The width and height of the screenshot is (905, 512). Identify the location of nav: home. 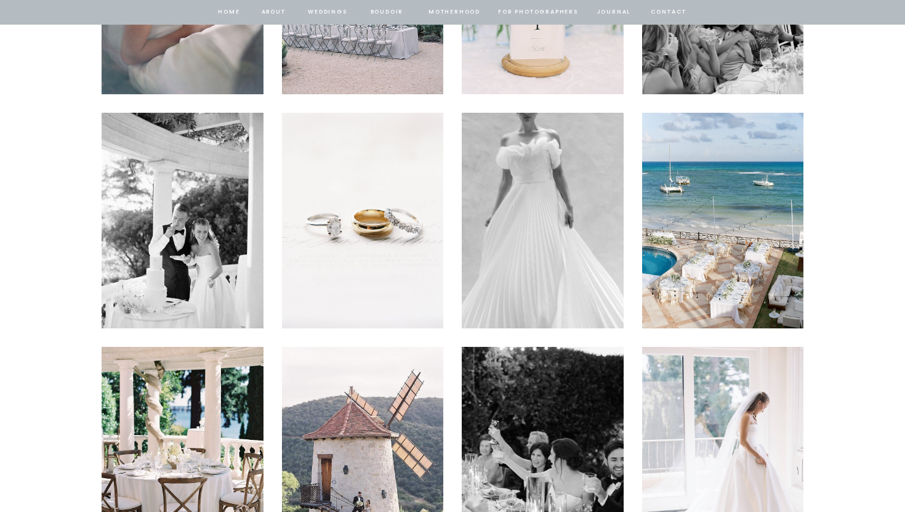
(229, 12).